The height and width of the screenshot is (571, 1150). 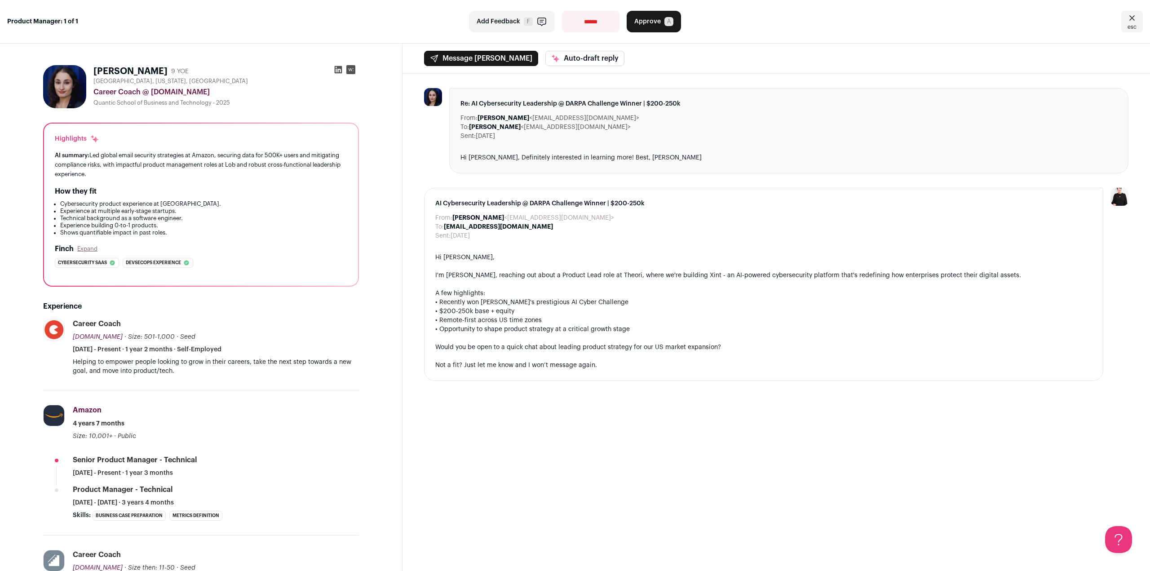 I want to click on span: Cybersecurity saas, so click(x=82, y=263).